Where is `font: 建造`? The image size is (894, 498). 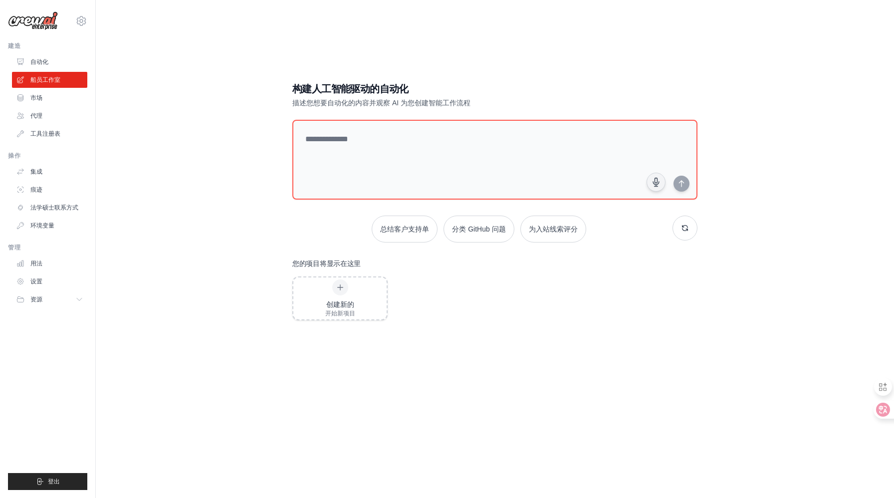
font: 建造 is located at coordinates (14, 46).